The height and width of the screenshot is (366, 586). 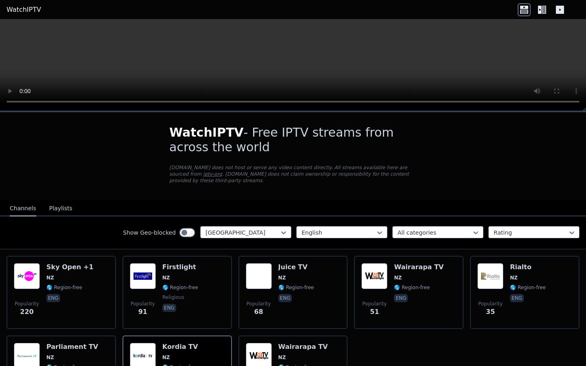 What do you see at coordinates (27, 276) in the screenshot?
I see `img: Sky Open +1` at bounding box center [27, 276].